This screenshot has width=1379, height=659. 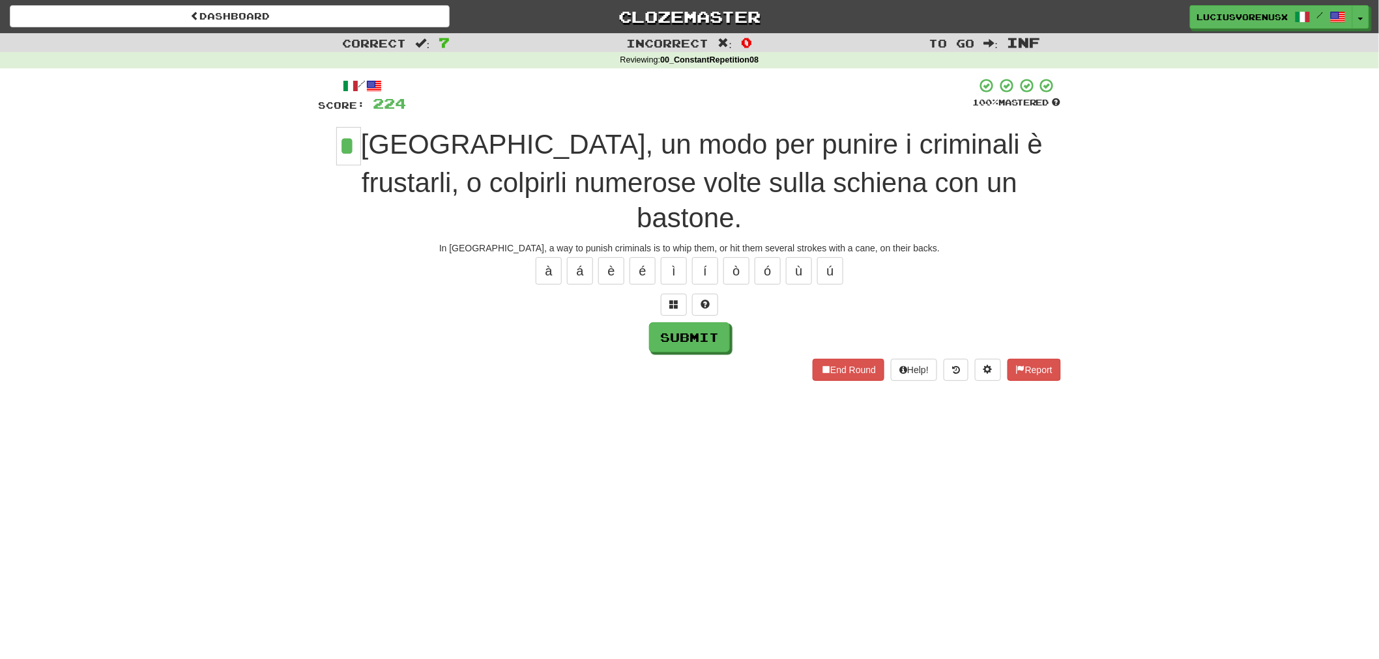 What do you see at coordinates (705, 305) in the screenshot?
I see `button: Single letter hint - you only get 1 per sentence and score half the points! alt+h` at bounding box center [705, 305].